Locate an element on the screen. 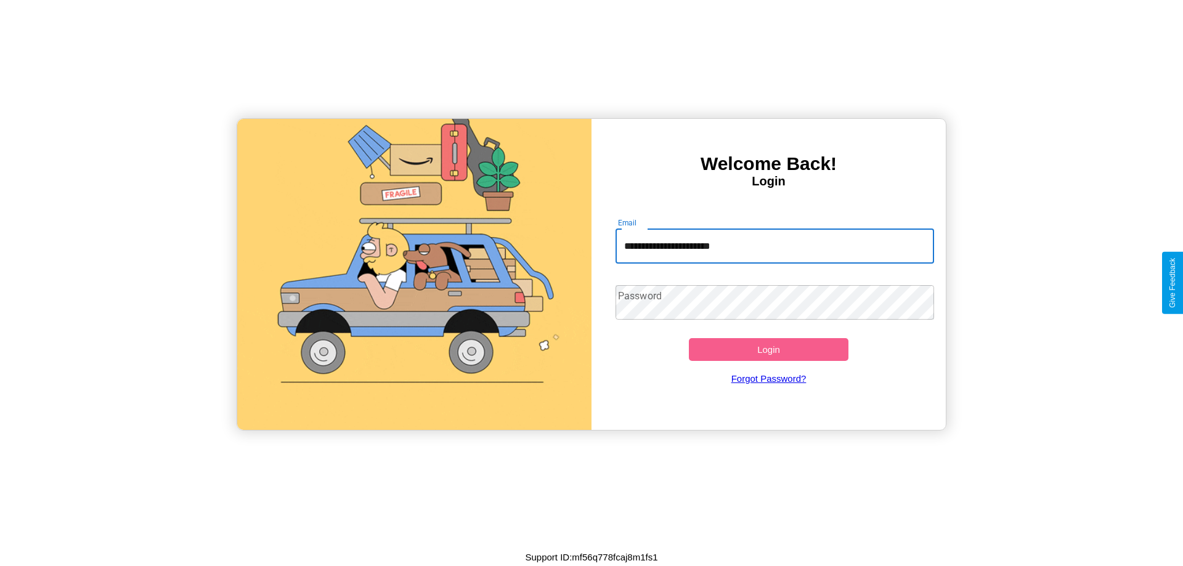 The image size is (1183, 566). img: gif is located at coordinates (414, 274).